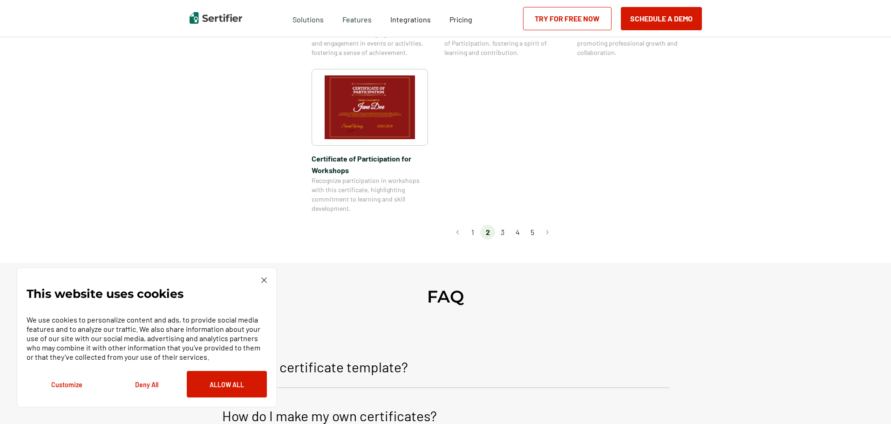  Describe the element at coordinates (370, 195) in the screenshot. I see `span: Recognize participation in workshops with this certificate, highlighting commitment to learning a...` at that location.